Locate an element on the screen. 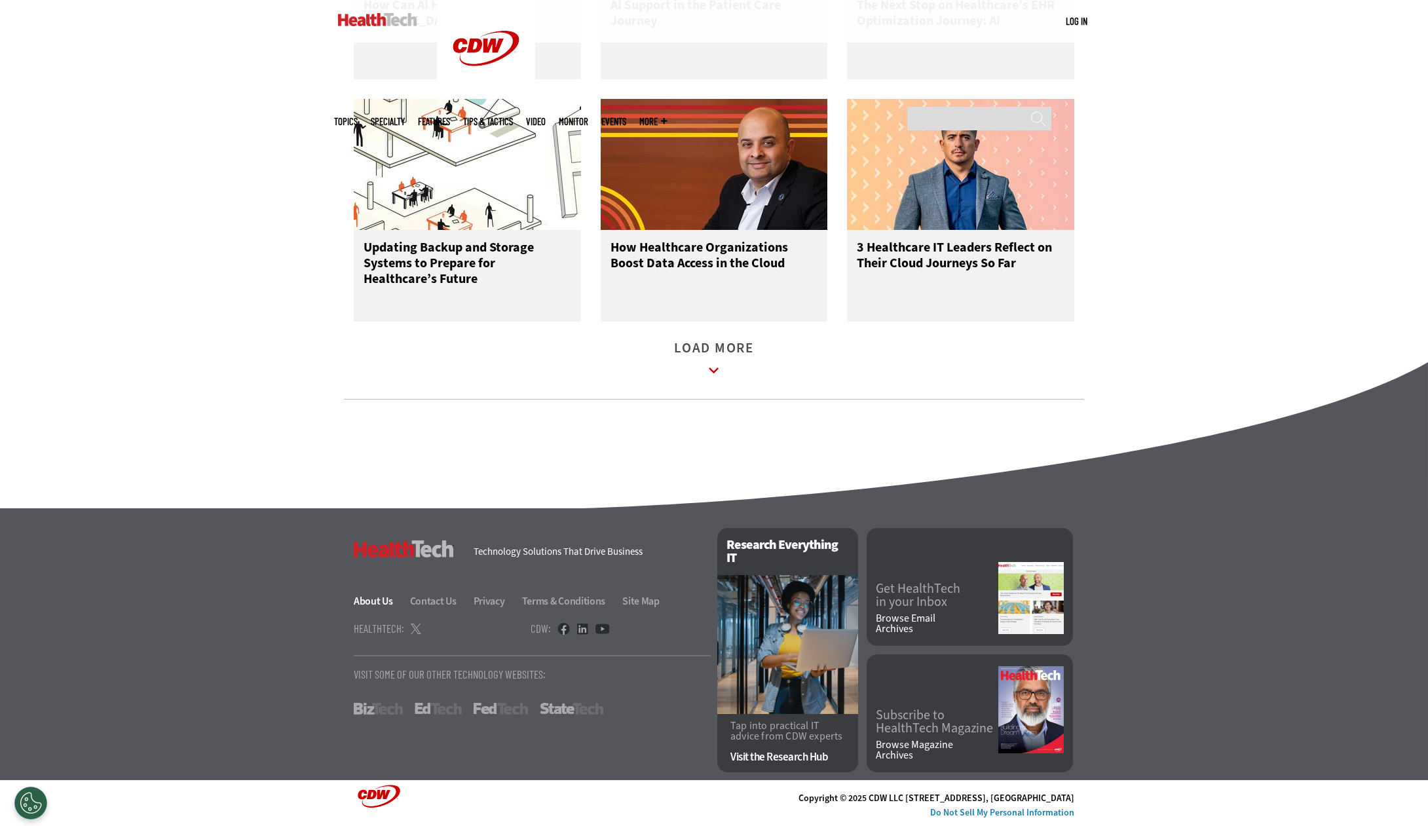  a: Visit the Research Hub is located at coordinates (787, 756).